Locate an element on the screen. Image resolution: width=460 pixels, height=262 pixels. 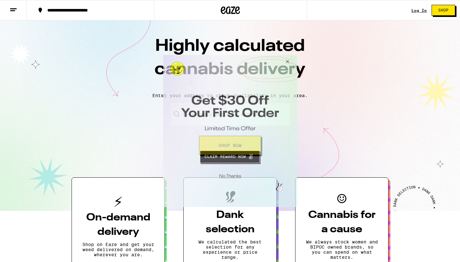
div: Modal Overlay Box is located at coordinates (230, 131).